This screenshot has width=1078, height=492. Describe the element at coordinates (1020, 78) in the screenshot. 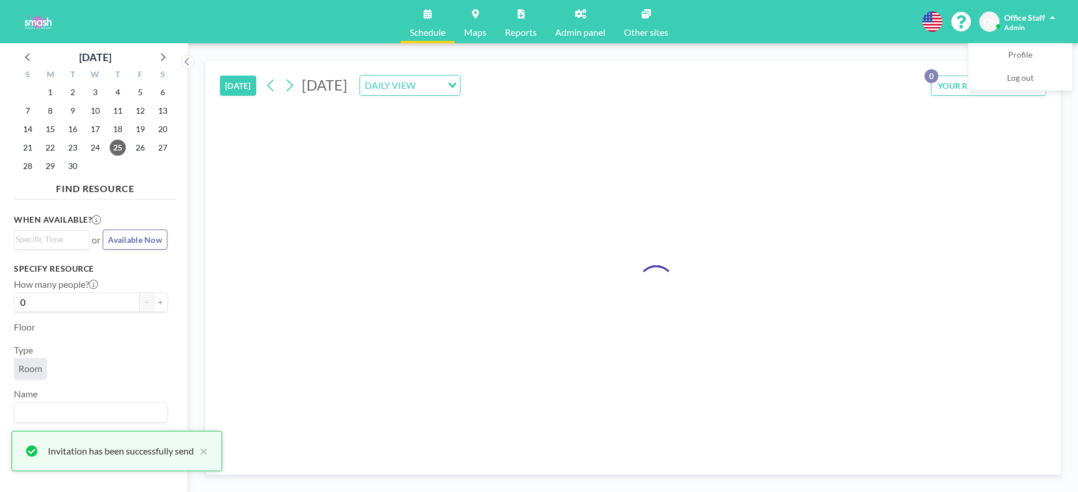

I see `a: Log out` at that location.